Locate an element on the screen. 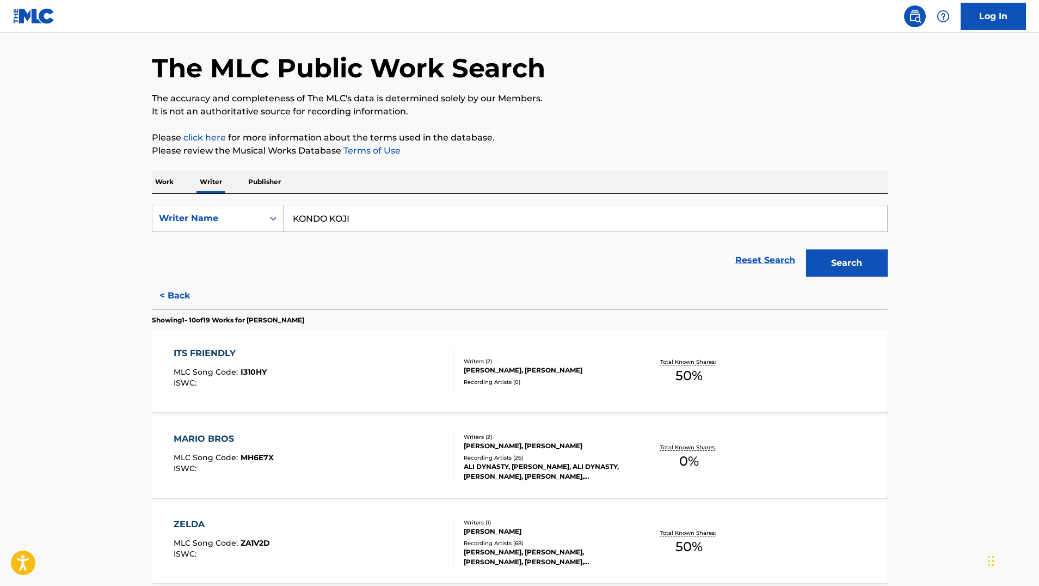  div: ITS FRIENDLY is located at coordinates (220, 353).